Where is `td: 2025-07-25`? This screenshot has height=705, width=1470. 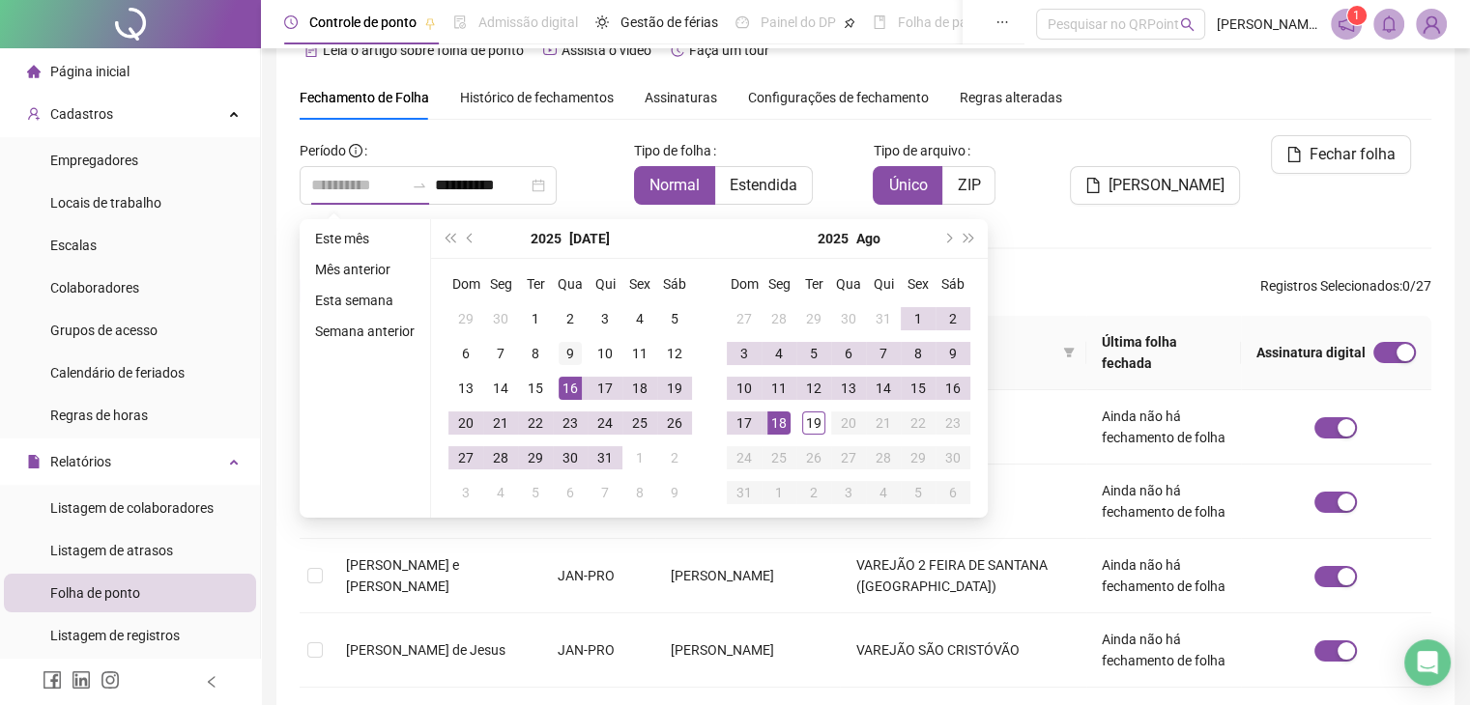
td: 2025-07-25 is located at coordinates (640, 423).